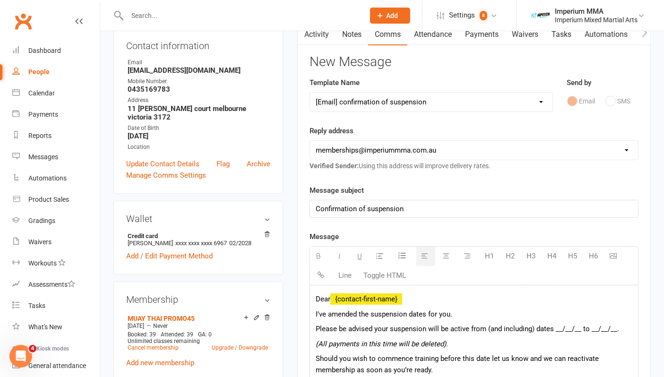 The height and width of the screenshot is (377, 664). What do you see at coordinates (198, 219) in the screenshot?
I see `h3: Wallet` at bounding box center [198, 219].